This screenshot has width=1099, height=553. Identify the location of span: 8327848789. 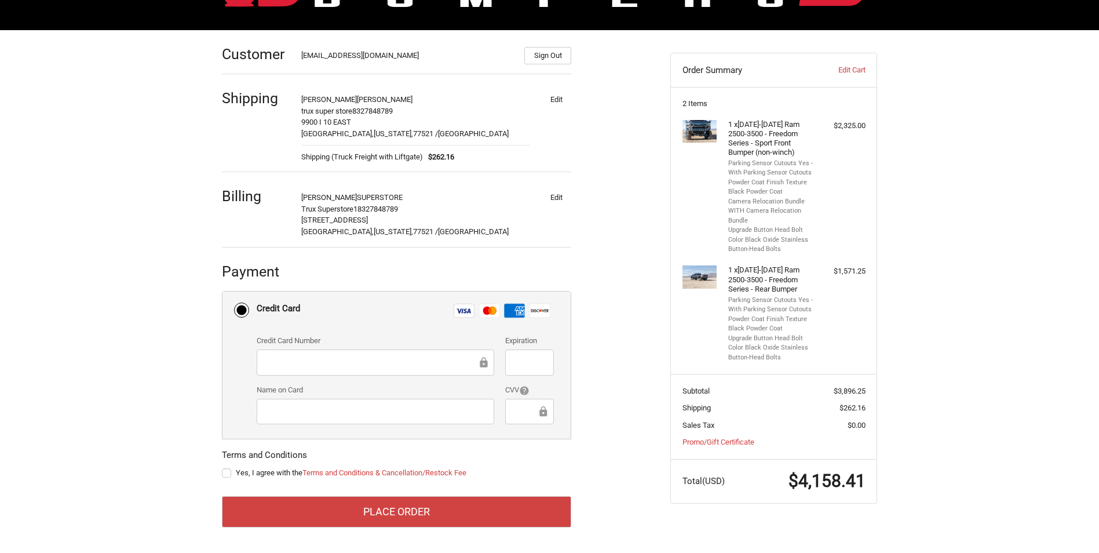
(372, 111).